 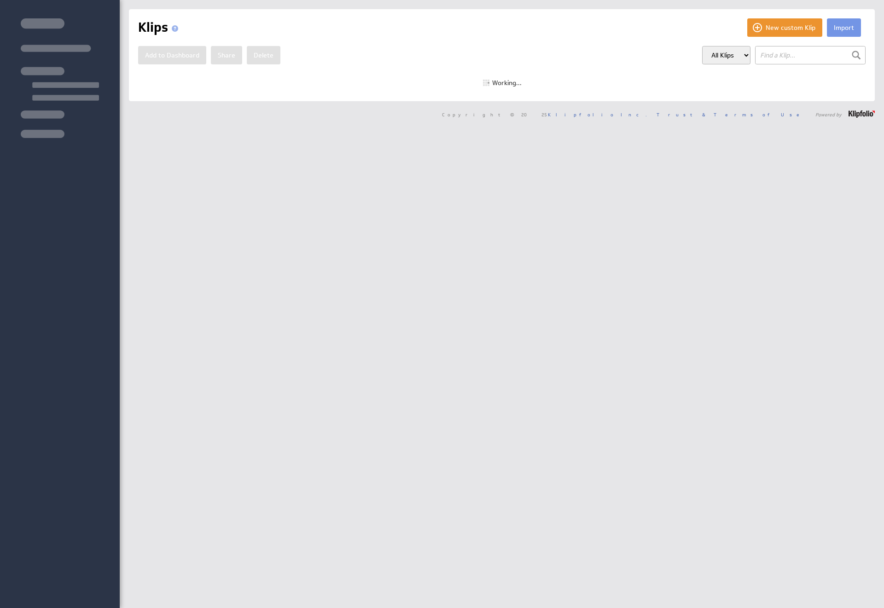 What do you see at coordinates (861, 114) in the screenshot?
I see `img: logo-footer.png` at bounding box center [861, 114].